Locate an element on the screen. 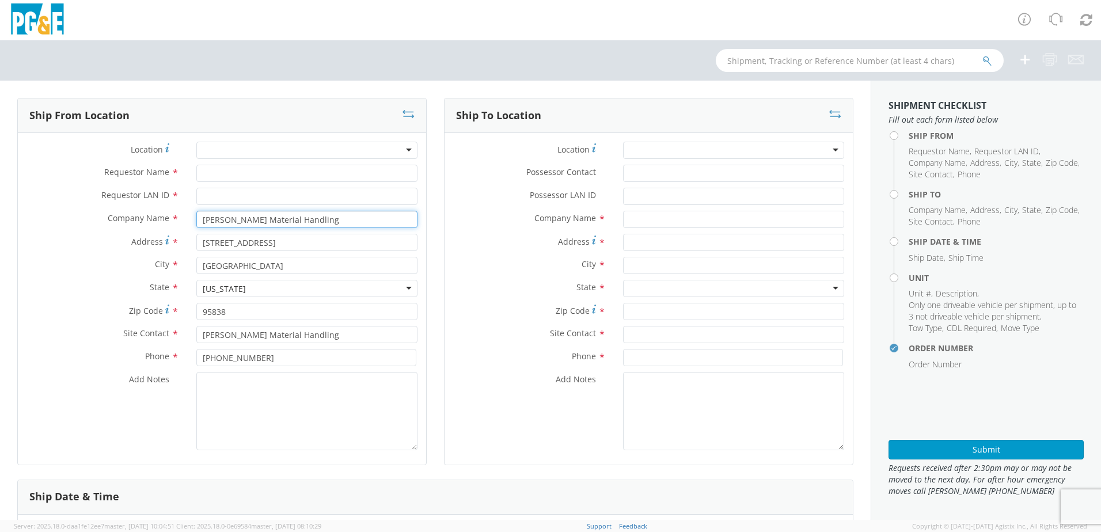 The height and width of the screenshot is (532, 1101). span: Ship Date is located at coordinates (926, 257).